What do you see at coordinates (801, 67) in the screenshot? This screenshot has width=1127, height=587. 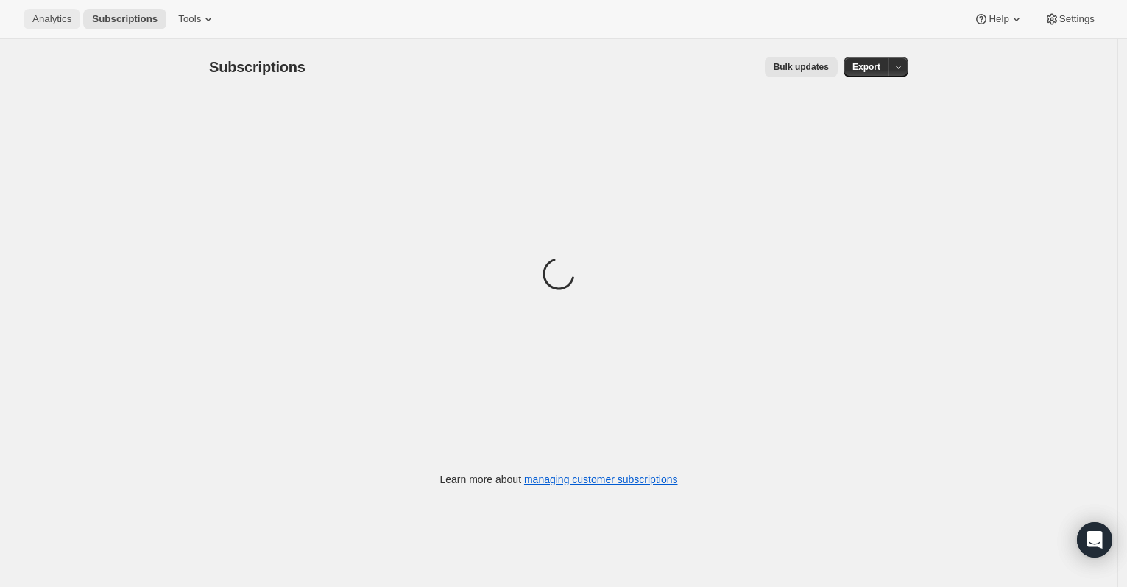 I see `span: Bulk updates` at bounding box center [801, 67].